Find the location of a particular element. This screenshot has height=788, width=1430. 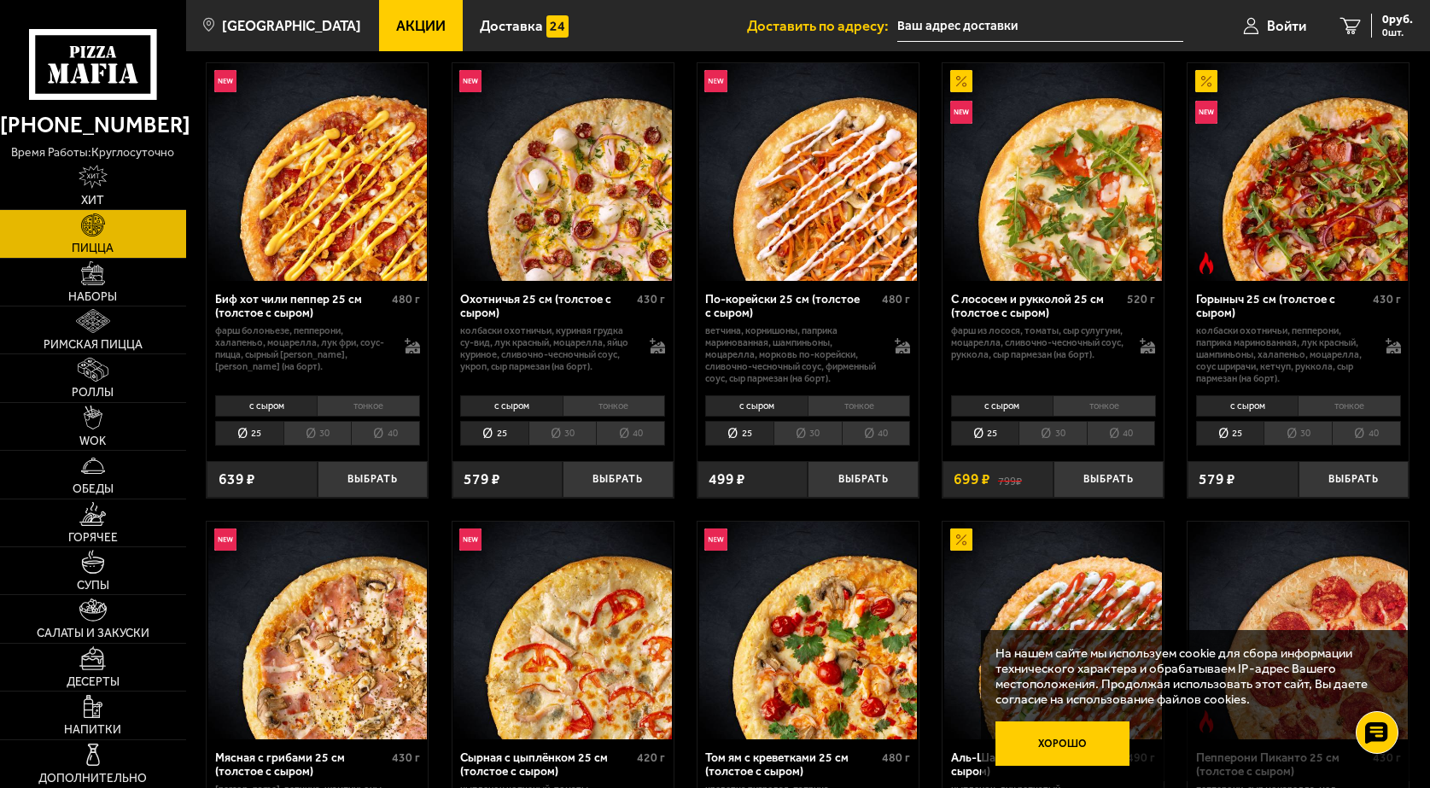

span: Акции is located at coordinates (421, 26).